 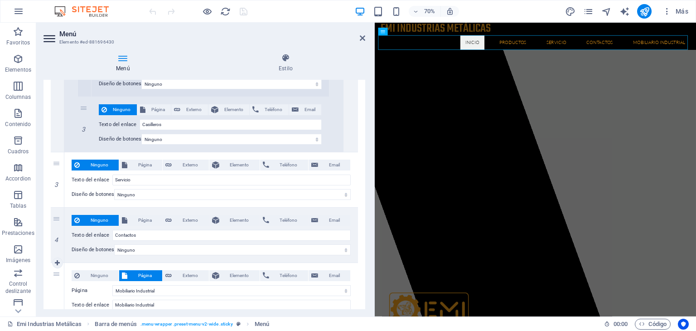 I want to click on span: 00 00, so click(x=621, y=324).